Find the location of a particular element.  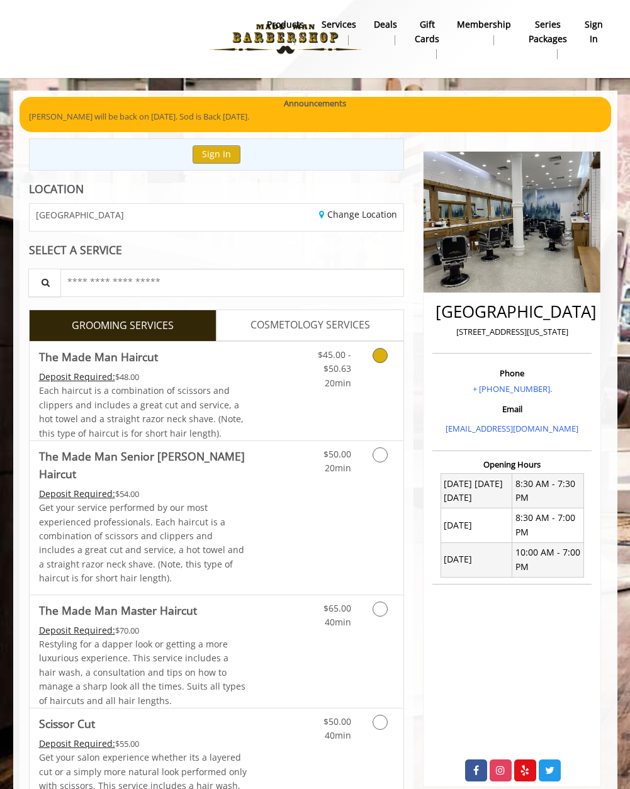

button: Sign In is located at coordinates (216, 154).